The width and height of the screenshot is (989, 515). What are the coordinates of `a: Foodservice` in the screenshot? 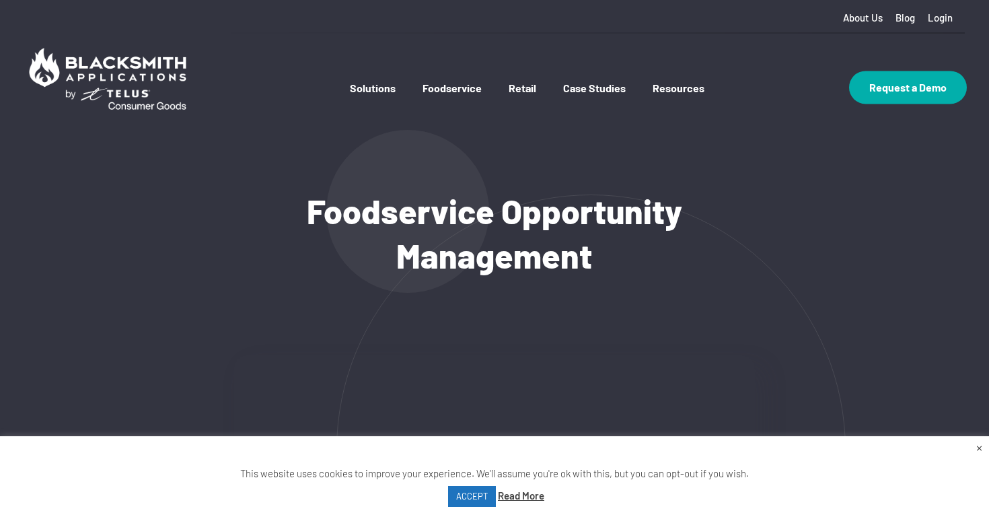 It's located at (452, 101).